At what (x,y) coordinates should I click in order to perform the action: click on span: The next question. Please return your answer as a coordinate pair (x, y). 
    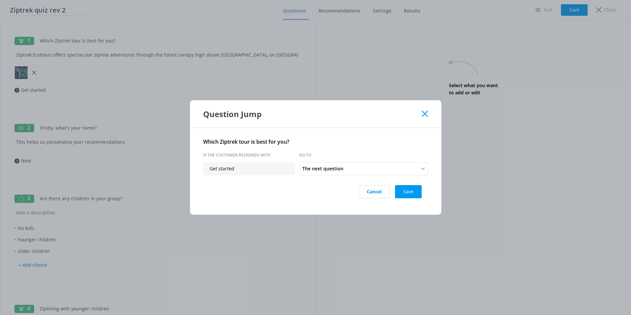
    Looking at the image, I should click on (325, 169).